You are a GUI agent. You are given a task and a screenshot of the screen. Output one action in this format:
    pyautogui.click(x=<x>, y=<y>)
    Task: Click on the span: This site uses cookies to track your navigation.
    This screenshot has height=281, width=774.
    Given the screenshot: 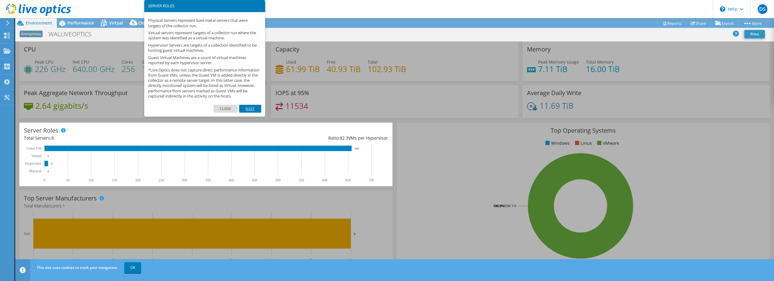 What is the action you would take?
    pyautogui.click(x=77, y=267)
    